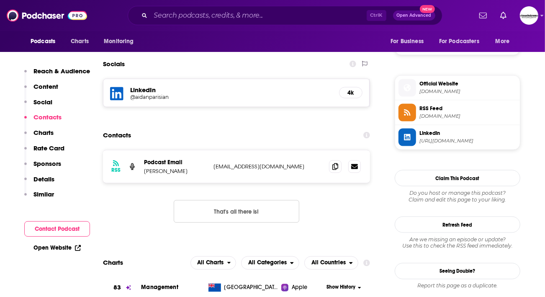 Image resolution: width=545 pixels, height=297 pixels. Describe the element at coordinates (458, 243) in the screenshot. I see `div: Are we missing an episode or update? Use this to check the RSS feed immediately.` at that location.